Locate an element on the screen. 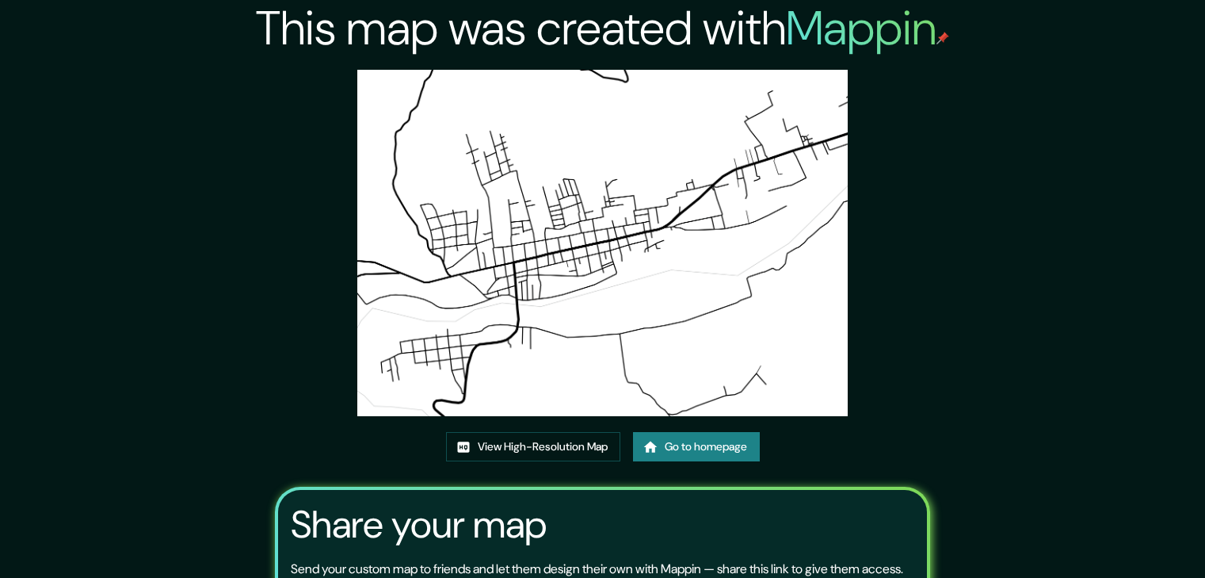 Image resolution: width=1205 pixels, height=578 pixels. img: created-map is located at coordinates (602, 242).